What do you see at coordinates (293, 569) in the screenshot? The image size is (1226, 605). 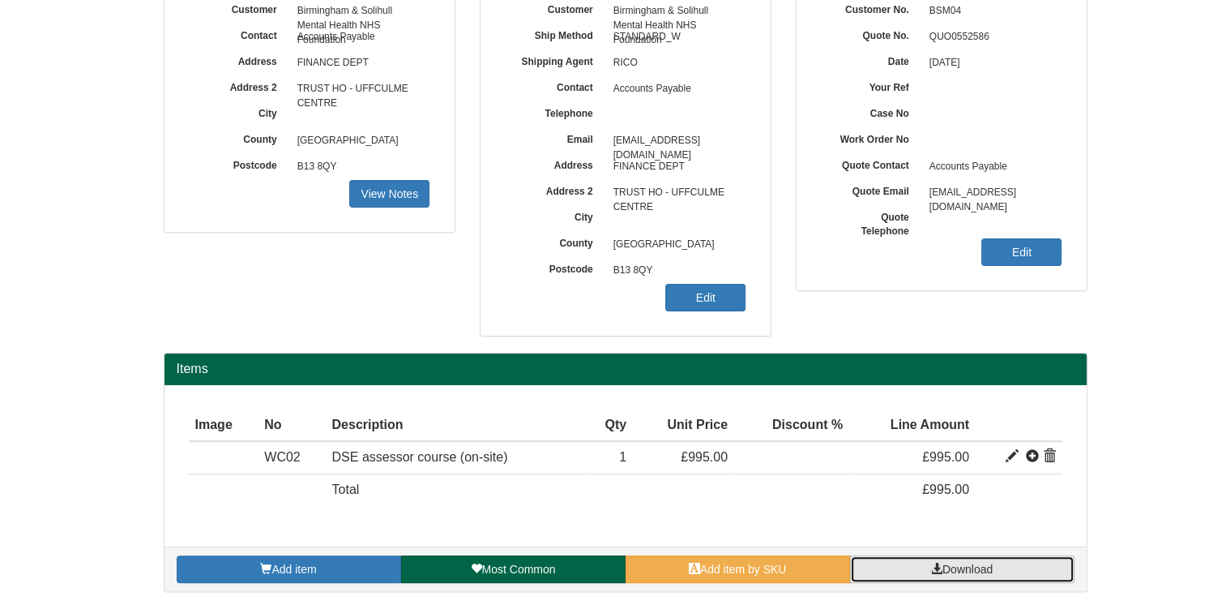 I see `span: Add item` at bounding box center [293, 569].